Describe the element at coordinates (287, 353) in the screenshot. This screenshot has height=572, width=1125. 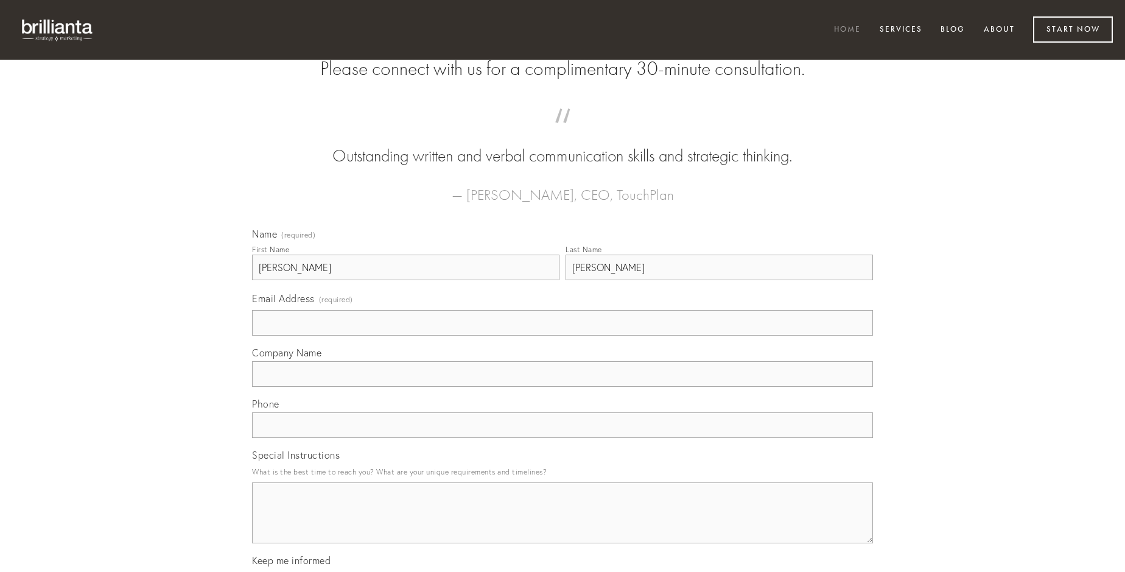
I see `span: Company Name` at that location.